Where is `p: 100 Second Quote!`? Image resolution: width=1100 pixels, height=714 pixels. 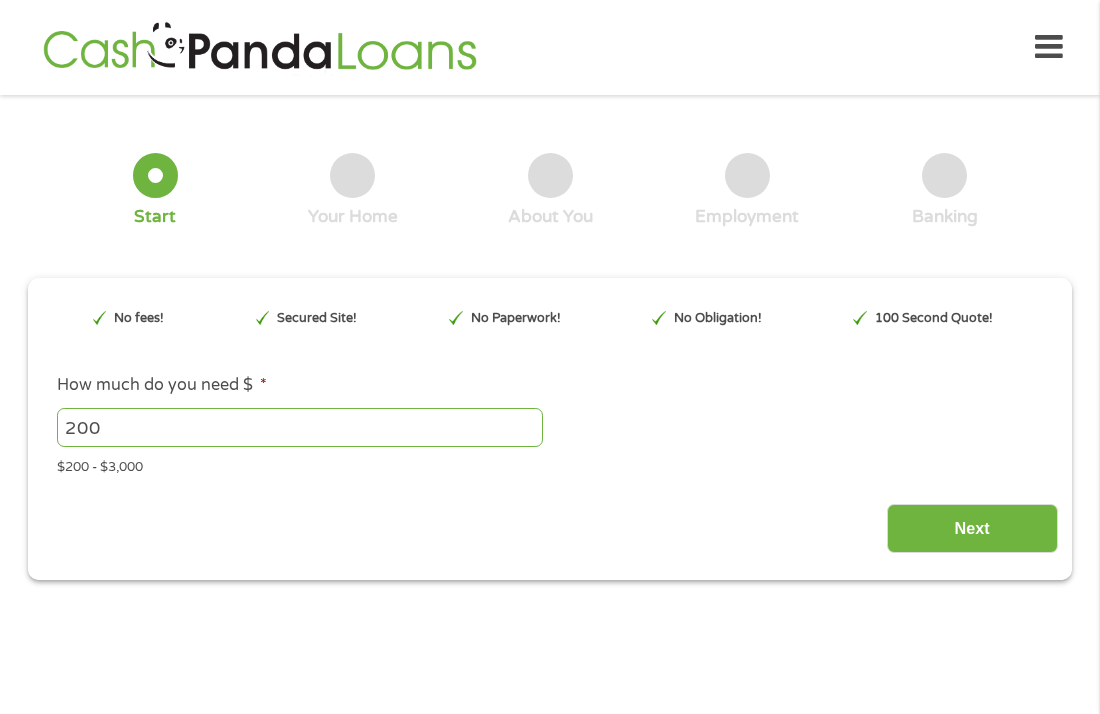 p: 100 Second Quote! is located at coordinates (934, 318).